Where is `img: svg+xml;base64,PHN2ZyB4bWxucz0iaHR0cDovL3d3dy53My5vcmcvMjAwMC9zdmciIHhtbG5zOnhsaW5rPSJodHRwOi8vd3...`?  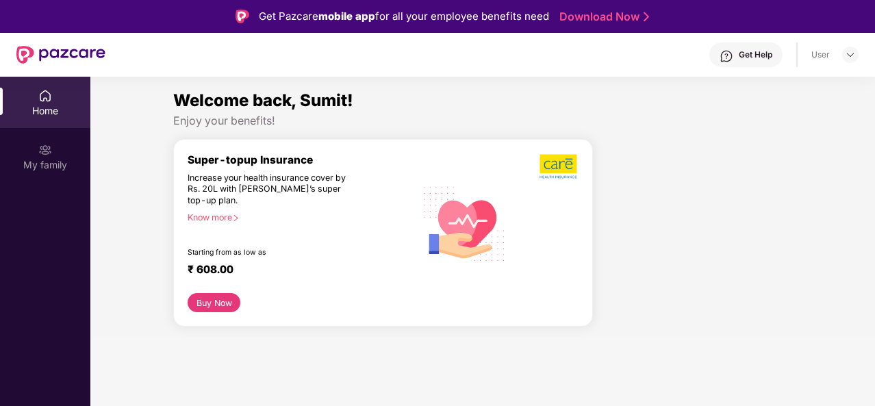 img: svg+xml;base64,PHN2ZyB4bWxucz0iaHR0cDovL3d3dy53My5vcmcvMjAwMC9zdmciIHhtbG5zOnhsaW5rPSJodHRwOi8vd3... is located at coordinates (464, 223).